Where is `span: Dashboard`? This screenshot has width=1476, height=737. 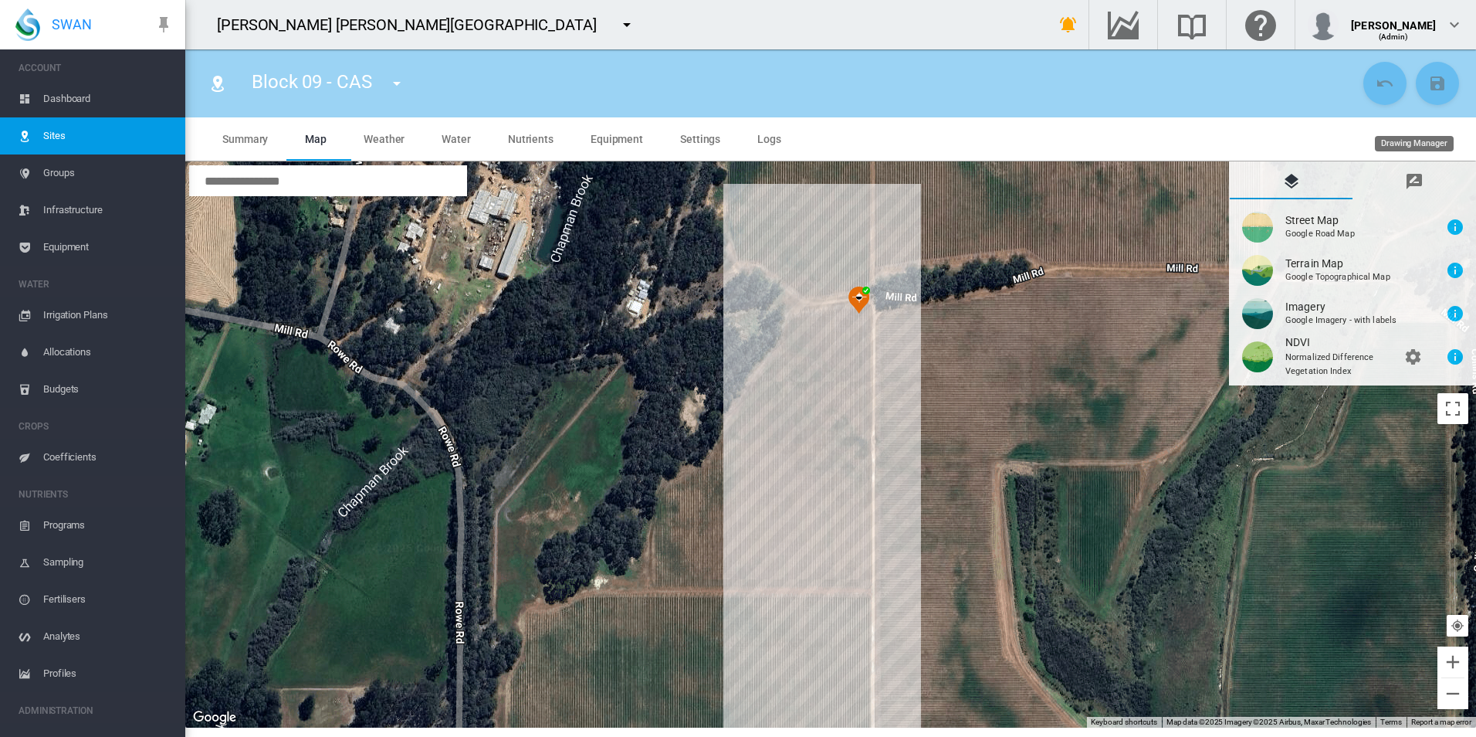 span: Dashboard is located at coordinates (108, 99).